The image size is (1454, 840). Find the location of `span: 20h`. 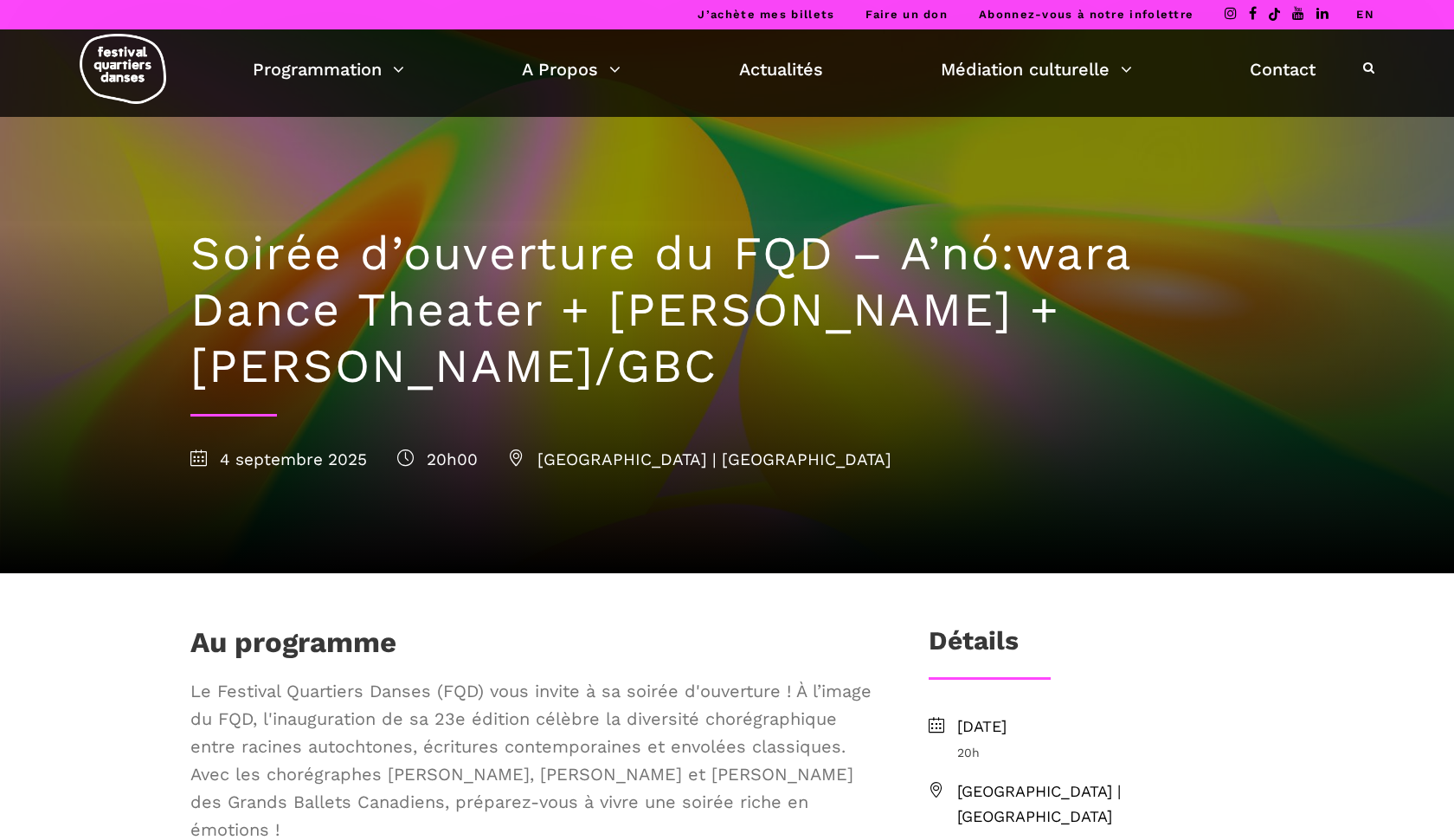

span: 20h is located at coordinates (1110, 752).